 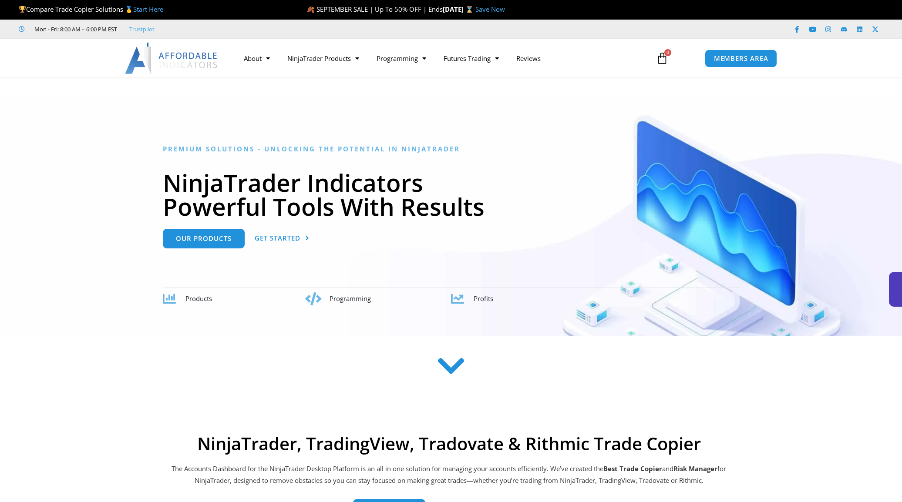 I want to click on span: Programming, so click(x=350, y=299).